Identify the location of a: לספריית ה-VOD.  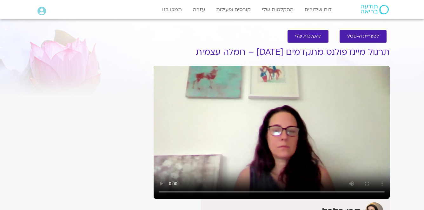
(363, 36).